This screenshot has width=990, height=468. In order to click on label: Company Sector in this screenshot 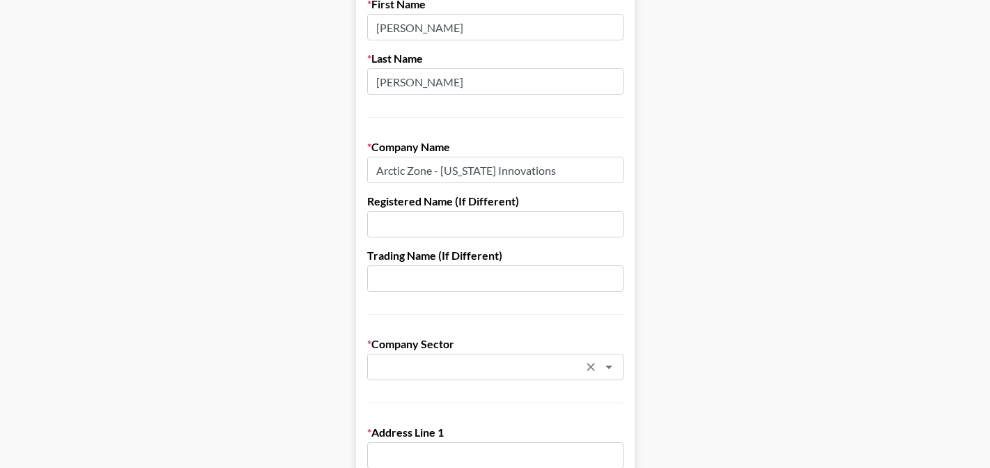, I will do `click(496, 344)`.